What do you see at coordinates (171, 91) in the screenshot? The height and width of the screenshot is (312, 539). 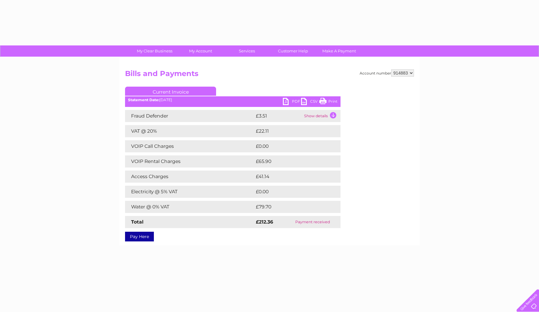 I see `a: Current Invoice` at bounding box center [171, 91].